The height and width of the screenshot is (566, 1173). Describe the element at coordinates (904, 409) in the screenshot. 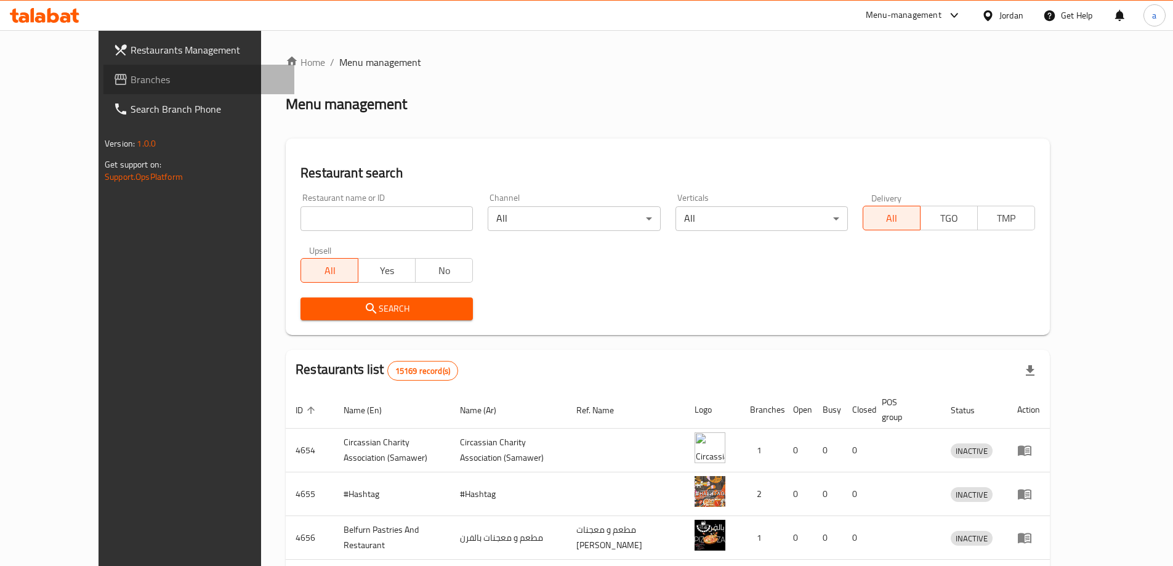

I see `span: POS group` at that location.